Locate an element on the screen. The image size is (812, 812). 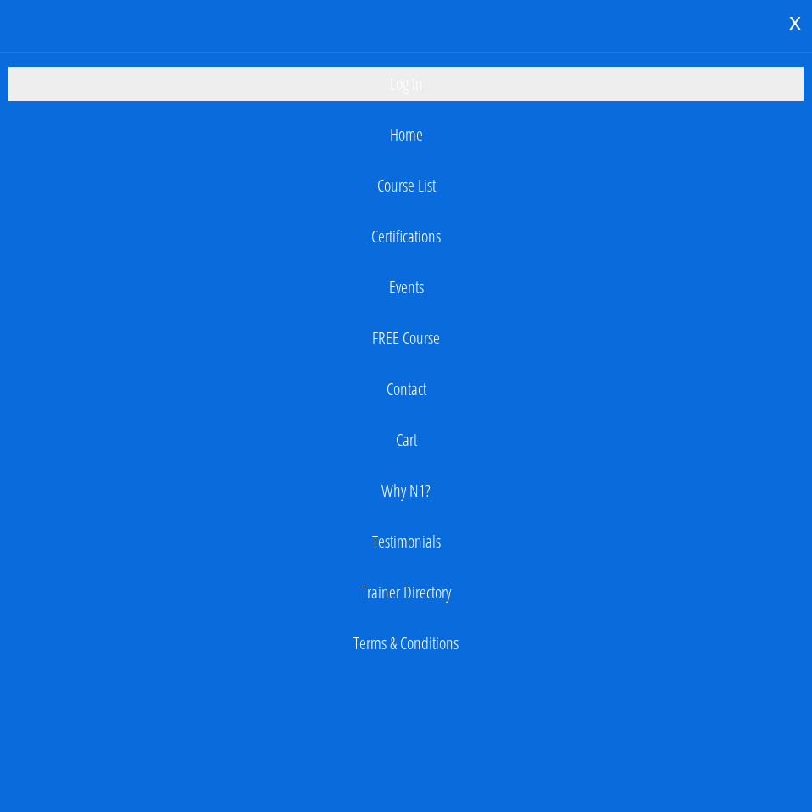
a: Course List is located at coordinates (406, 186).